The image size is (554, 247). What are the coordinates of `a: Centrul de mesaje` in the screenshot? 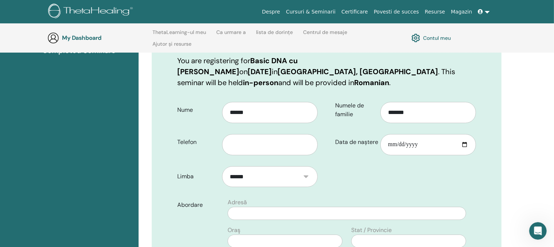 It's located at (325, 35).